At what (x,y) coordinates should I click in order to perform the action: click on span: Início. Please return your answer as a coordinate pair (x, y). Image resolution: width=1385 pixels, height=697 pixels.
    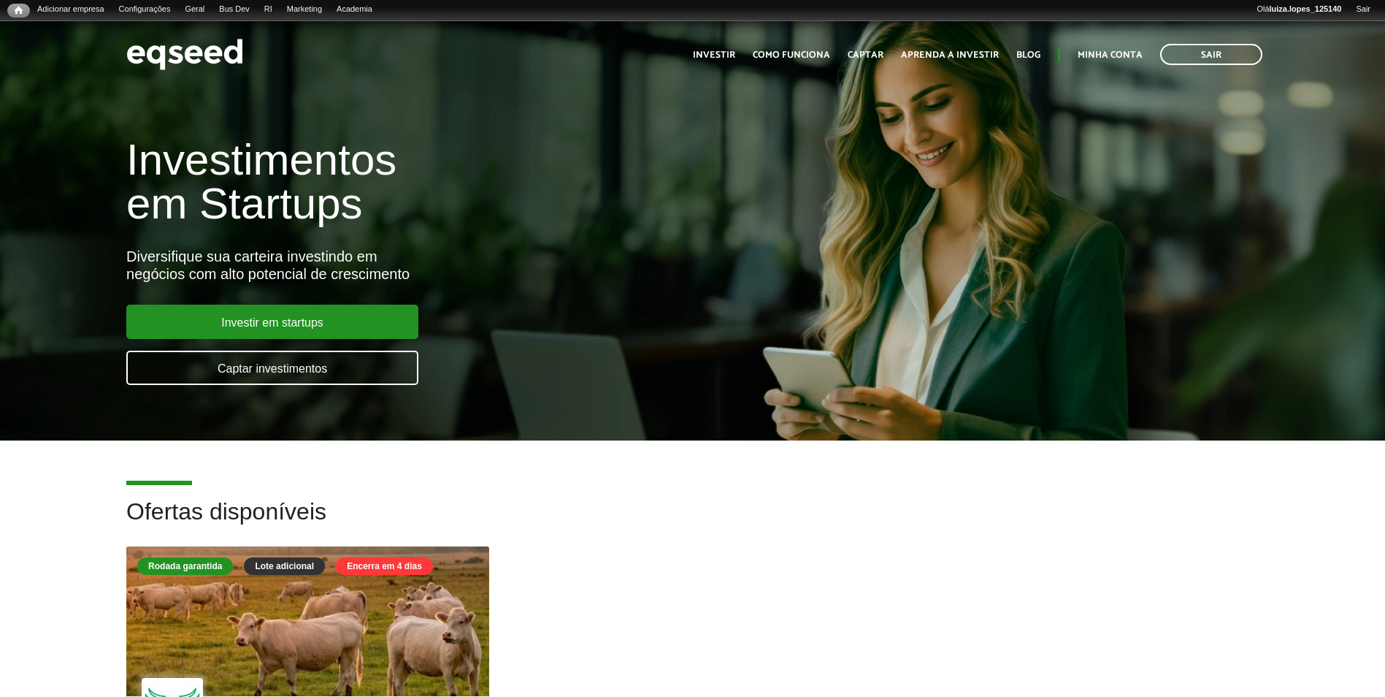
    Looking at the image, I should click on (18, 10).